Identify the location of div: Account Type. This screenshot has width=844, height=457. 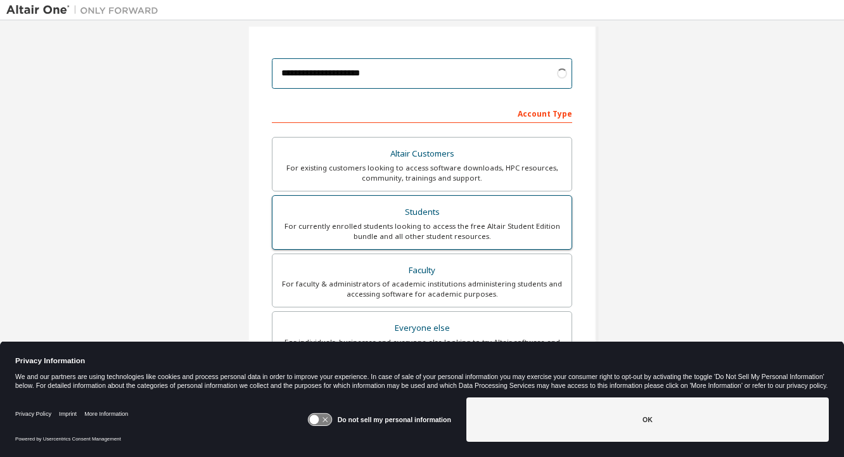
(422, 113).